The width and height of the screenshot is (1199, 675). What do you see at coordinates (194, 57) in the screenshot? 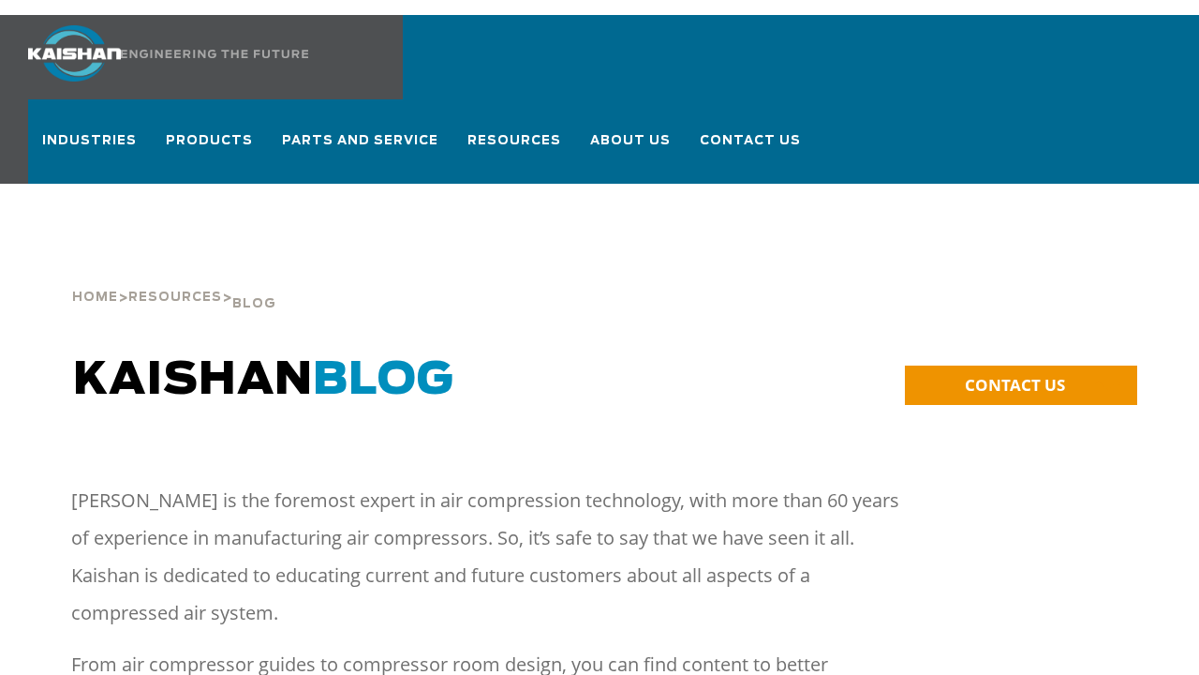
I see `a: Kaishan USA` at bounding box center [194, 57].